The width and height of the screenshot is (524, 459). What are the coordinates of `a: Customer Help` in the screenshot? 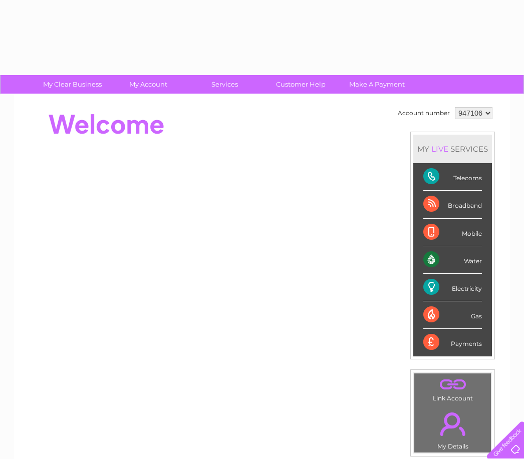 It's located at (300, 84).